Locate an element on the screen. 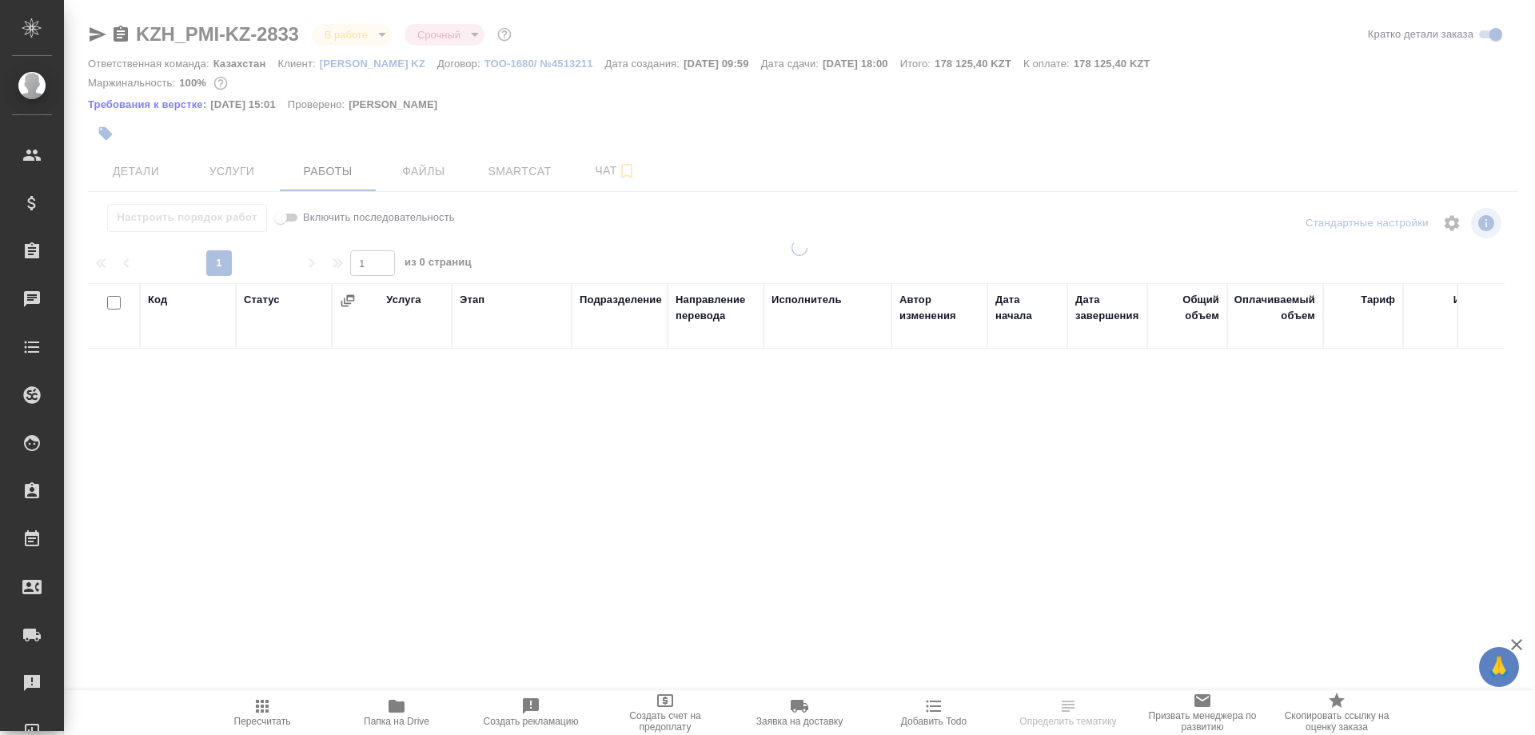  div: Исполнитель is located at coordinates (807, 300).